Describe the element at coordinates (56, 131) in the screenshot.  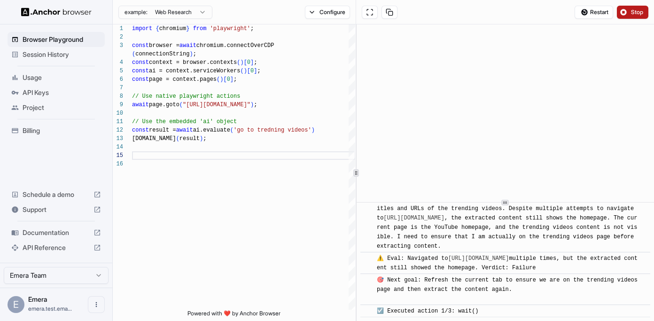
I see `div: Billing` at that location.